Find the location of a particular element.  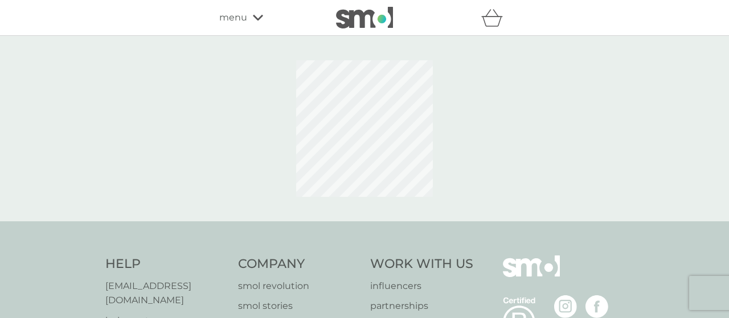

h4: Work With Us is located at coordinates (421, 264).